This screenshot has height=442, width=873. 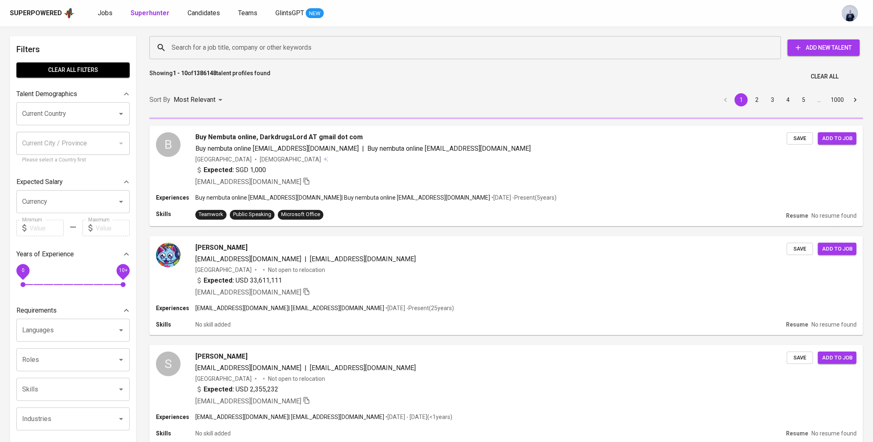 What do you see at coordinates (168, 145) in the screenshot?
I see `div: B` at bounding box center [168, 145].